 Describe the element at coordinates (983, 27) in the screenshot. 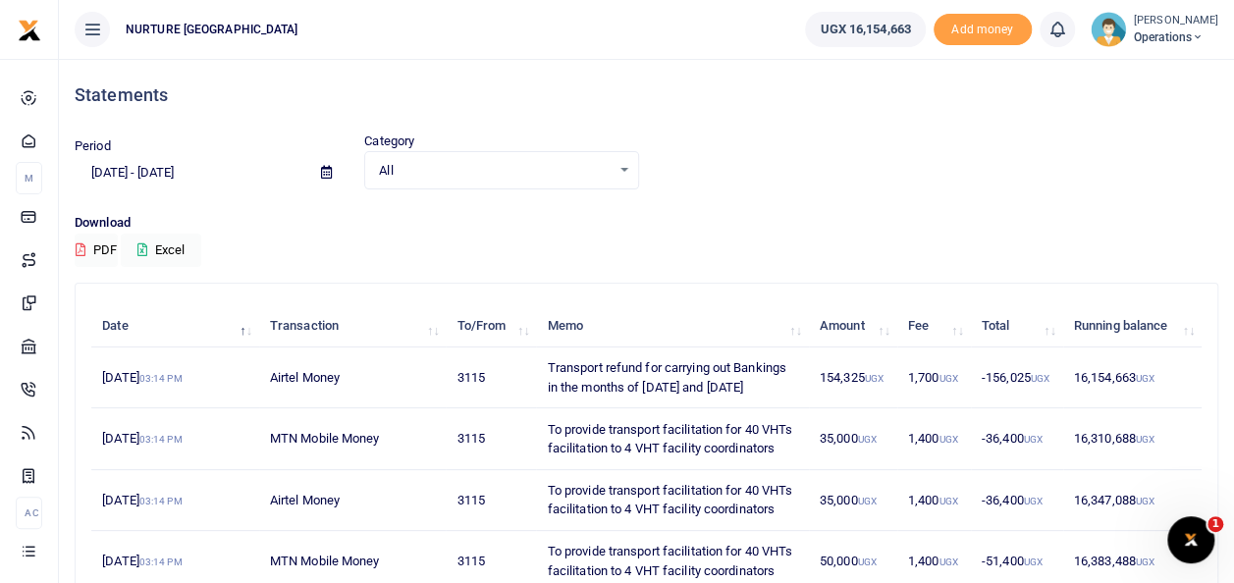

I see `a: Add money` at that location.